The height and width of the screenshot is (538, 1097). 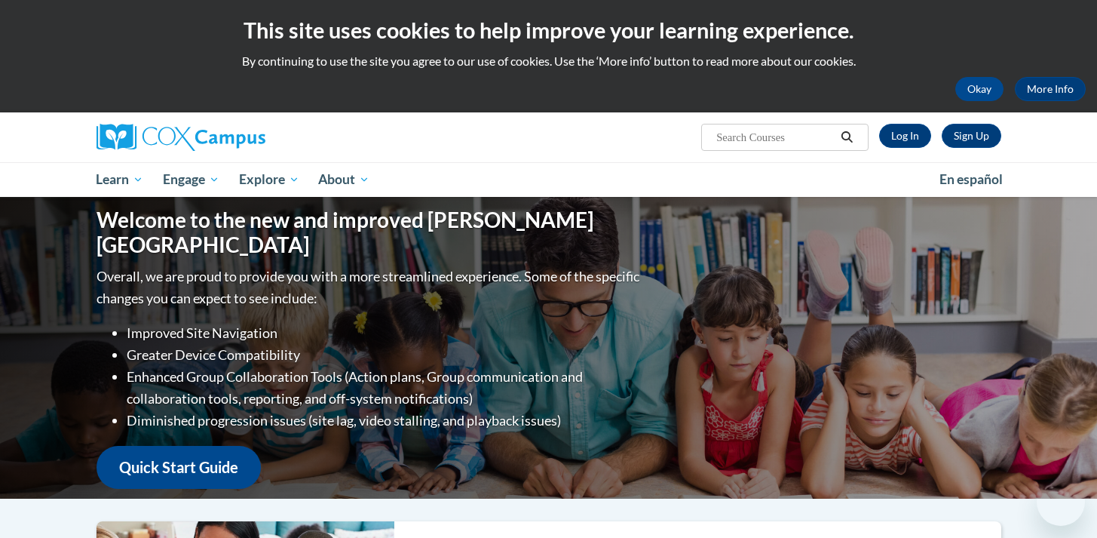 What do you see at coordinates (549, 179) in the screenshot?
I see `div: Main menu` at bounding box center [549, 179].